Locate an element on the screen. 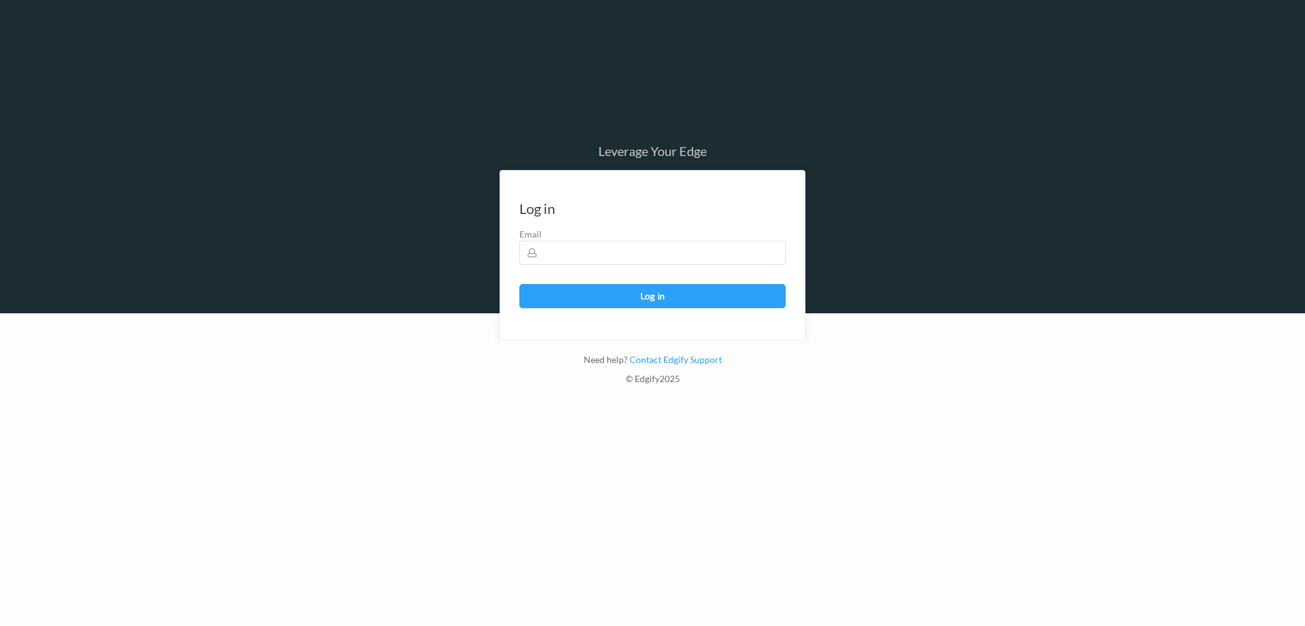 This screenshot has height=626, width=1305. a: Contact Edgify Support is located at coordinates (675, 359).